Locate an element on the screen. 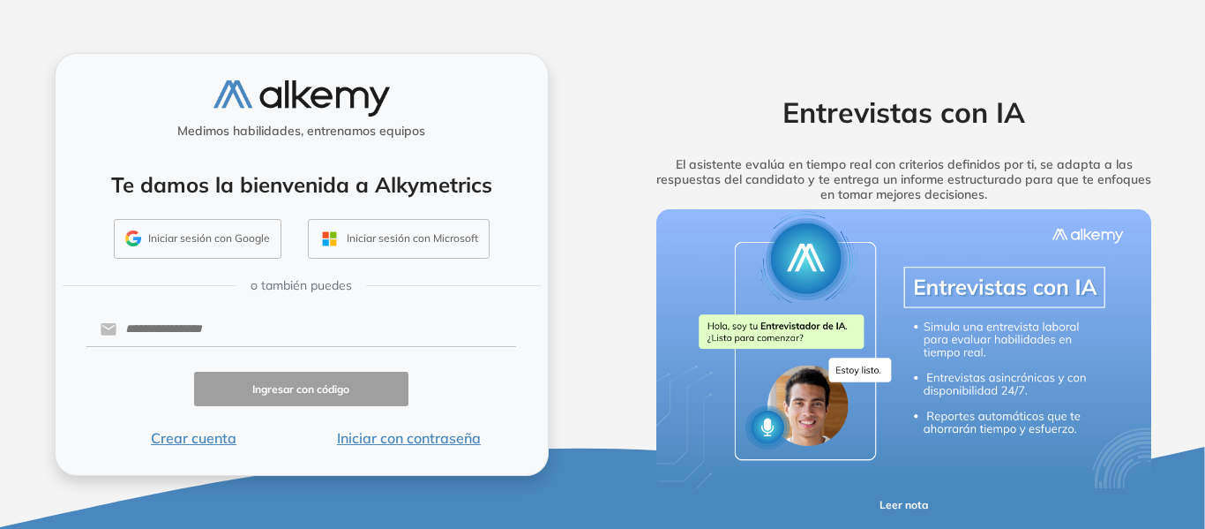 This screenshot has height=529, width=1205. button: Ingresar con código is located at coordinates (302, 388).